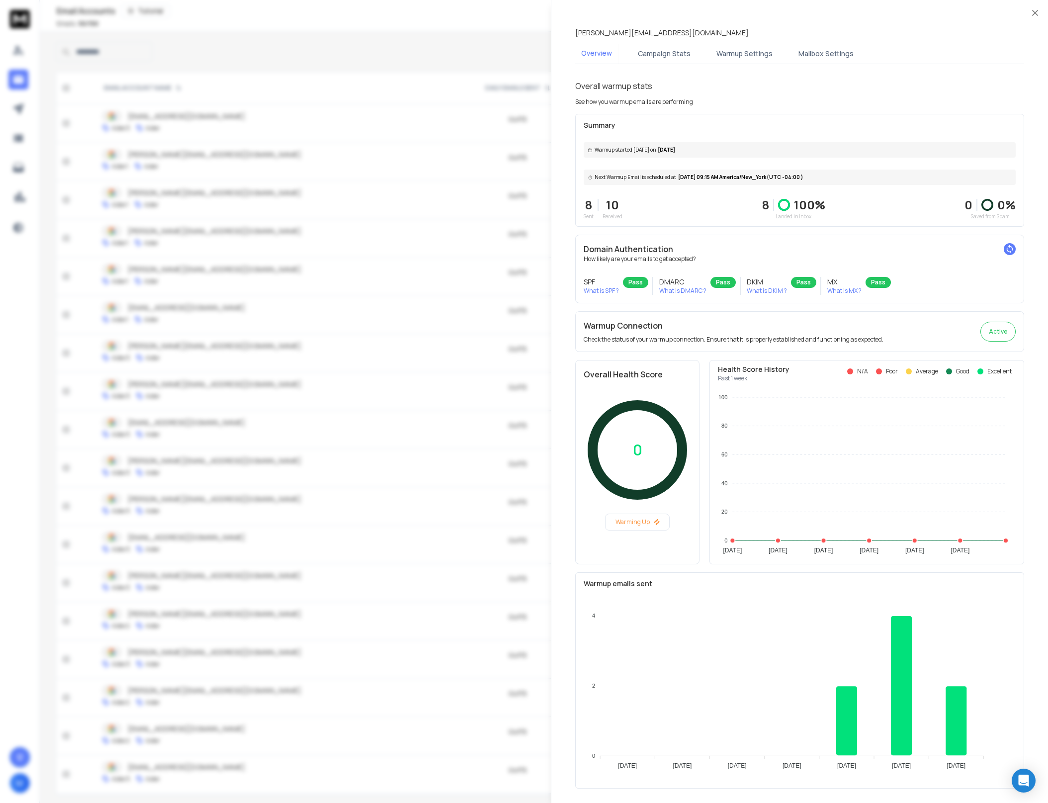 The image size is (1048, 803). Describe the element at coordinates (1000, 371) in the screenshot. I see `p: Excellent` at that location.